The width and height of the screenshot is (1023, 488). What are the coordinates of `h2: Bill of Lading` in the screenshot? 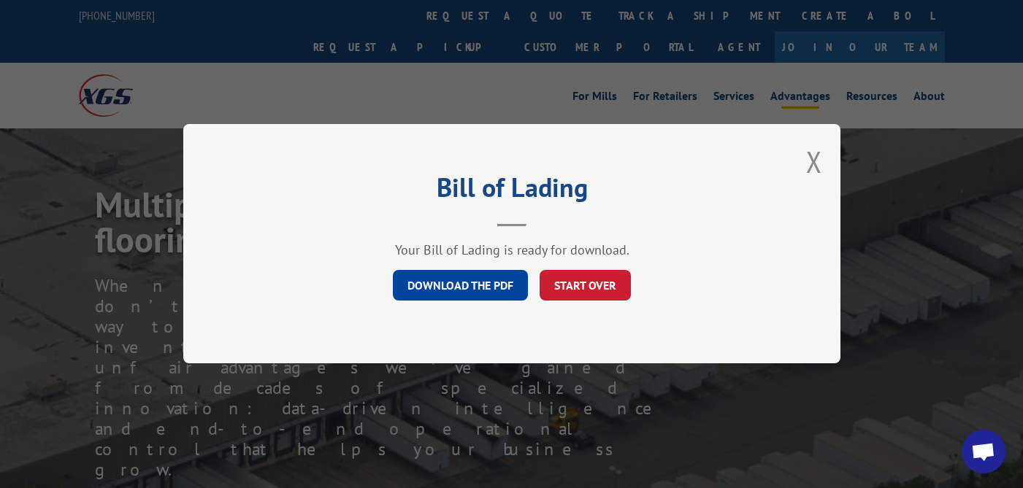 It's located at (512, 191).